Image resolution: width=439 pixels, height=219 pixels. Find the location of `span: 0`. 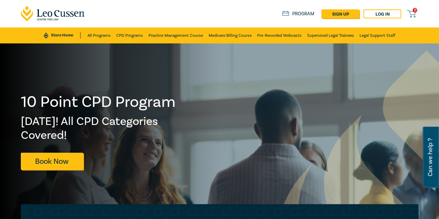

span: 0 is located at coordinates (415, 10).